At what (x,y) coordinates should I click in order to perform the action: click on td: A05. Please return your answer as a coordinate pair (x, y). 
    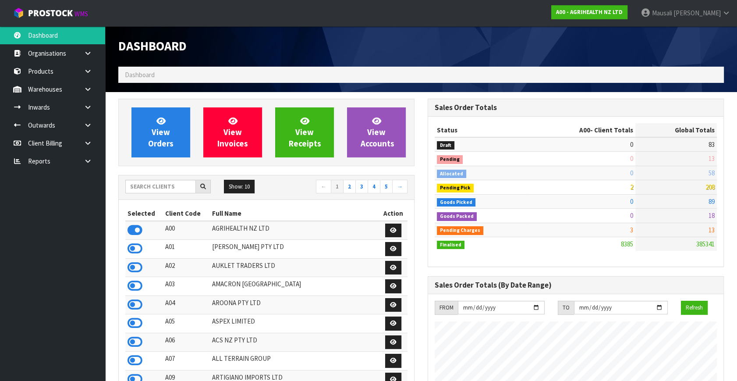
    Looking at the image, I should click on (186, 324).